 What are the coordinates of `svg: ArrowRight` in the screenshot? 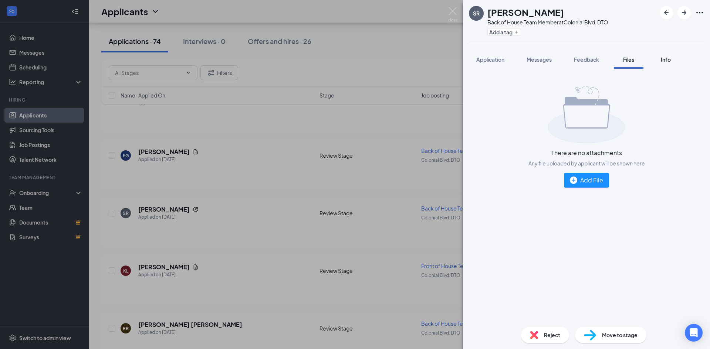 It's located at (684, 13).